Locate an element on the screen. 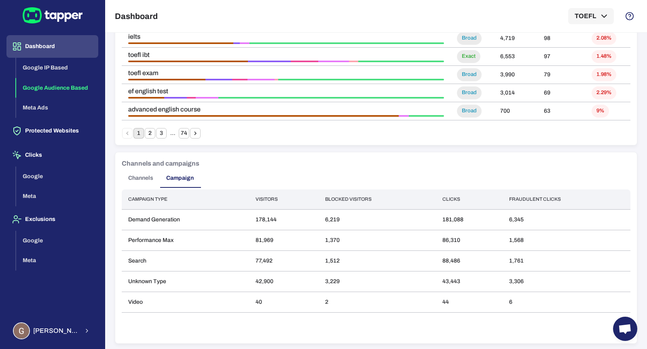 Image resolution: width=647 pixels, height=349 pixels. div: Threat • 61 is located at coordinates (346, 43).